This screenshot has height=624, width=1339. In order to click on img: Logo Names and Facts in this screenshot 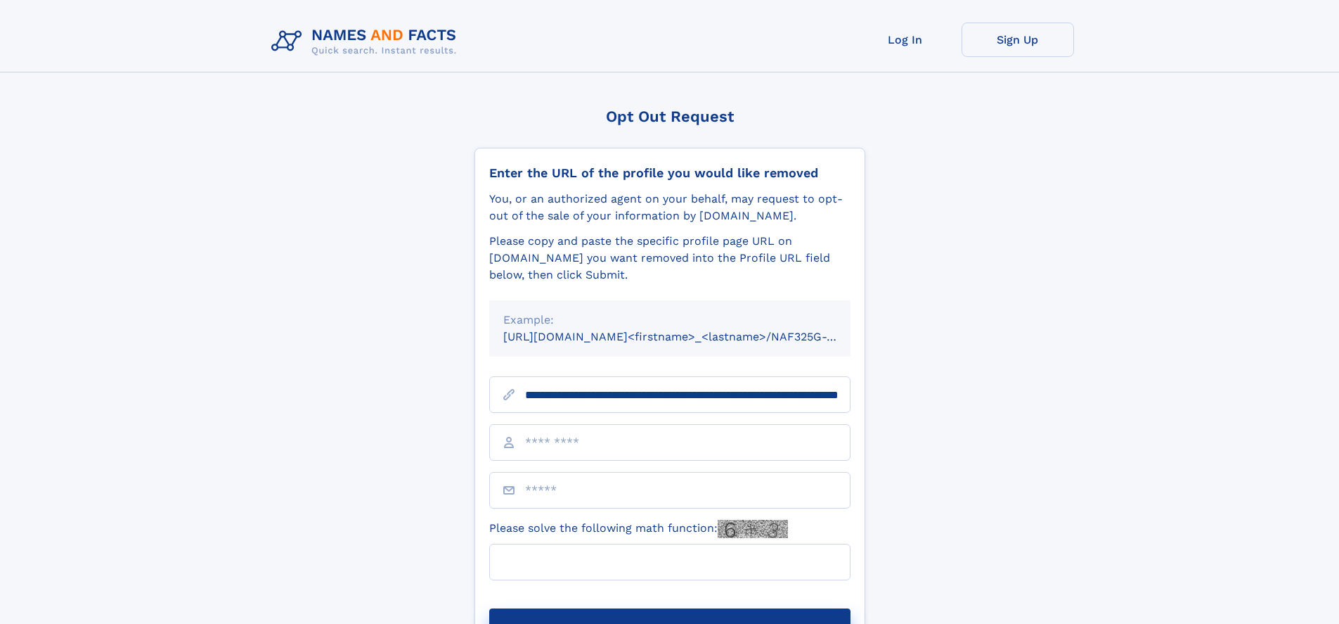, I will do `click(367, 41)`.